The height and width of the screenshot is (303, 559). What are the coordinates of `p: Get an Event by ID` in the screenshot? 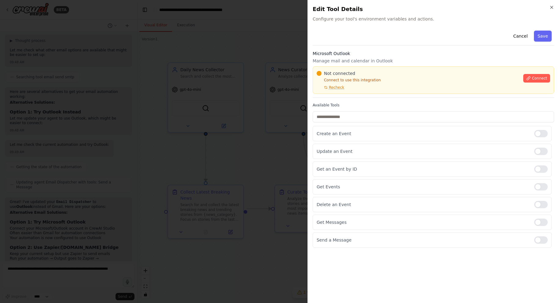 It's located at (423, 169).